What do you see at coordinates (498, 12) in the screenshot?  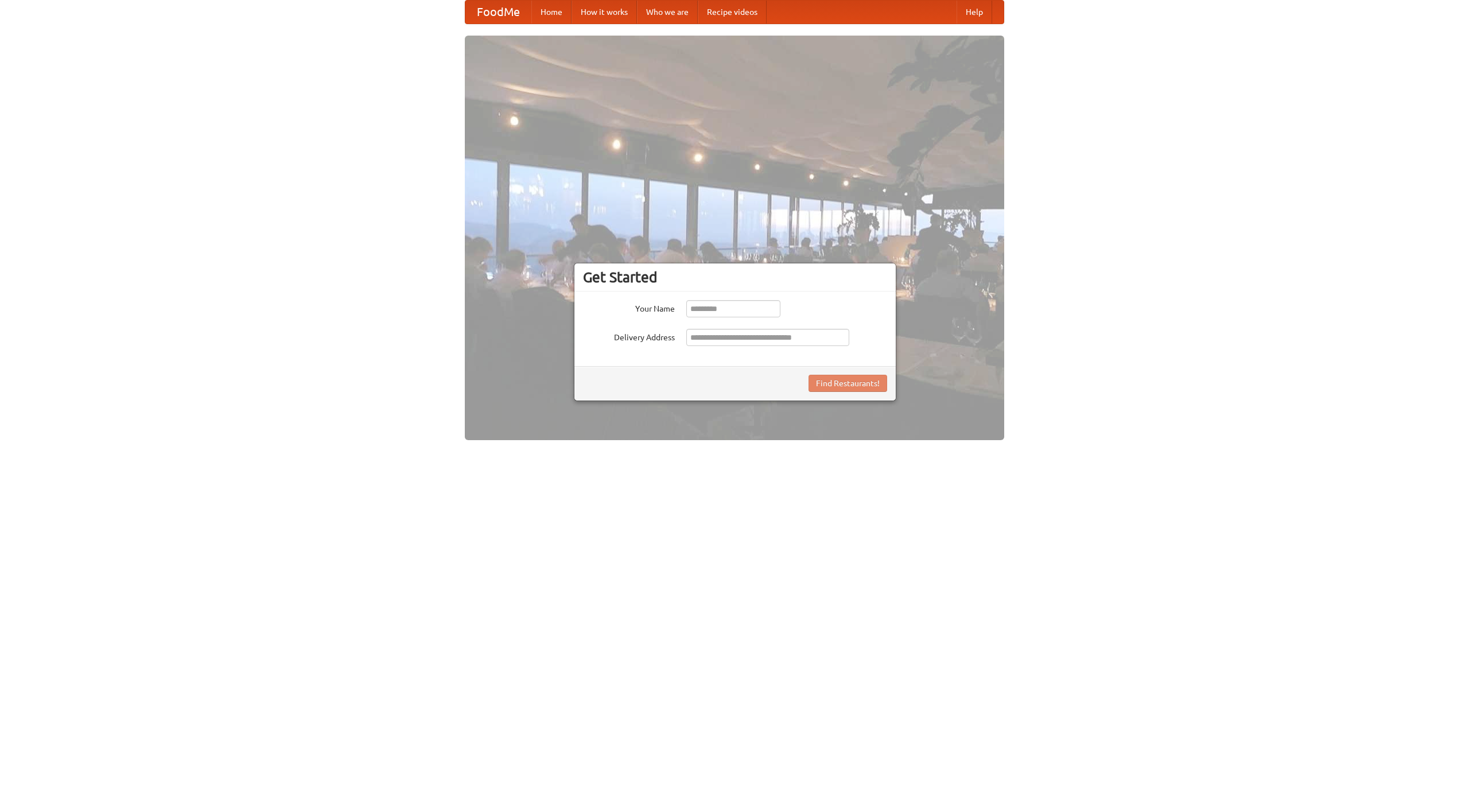 I see `a: FoodMe` at bounding box center [498, 12].